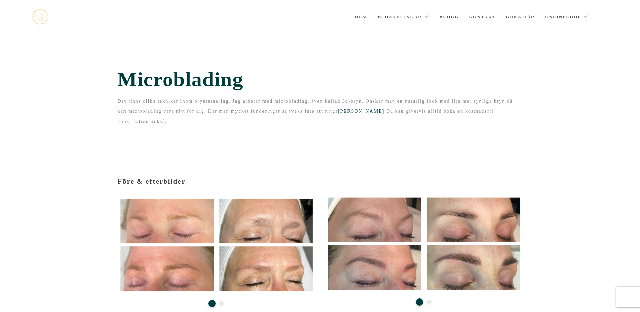 The height and width of the screenshot is (312, 640). What do you see at coordinates (40, 17) in the screenshot?
I see `a: mjstudio mjstudio mjstudio` at bounding box center [40, 17].